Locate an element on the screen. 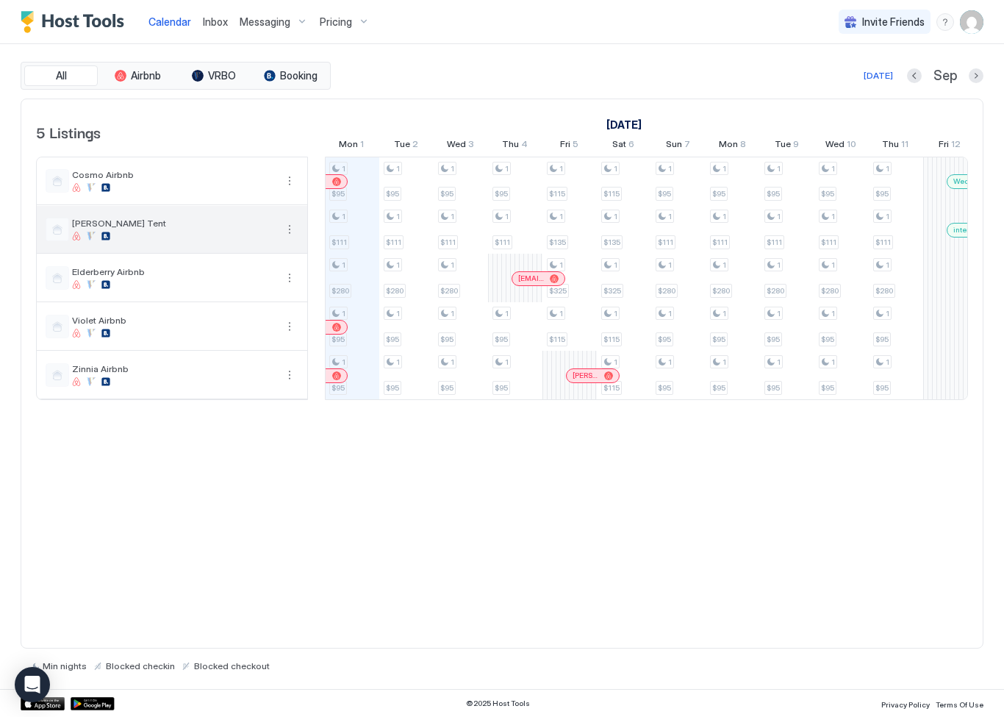 This screenshot has height=717, width=1004. a: Host Tools Logo is located at coordinates (76, 22).